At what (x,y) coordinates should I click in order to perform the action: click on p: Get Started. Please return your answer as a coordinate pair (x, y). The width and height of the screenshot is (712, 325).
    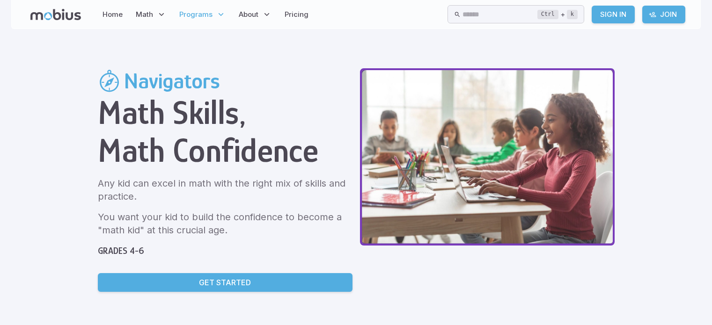
    Looking at the image, I should click on (225, 283).